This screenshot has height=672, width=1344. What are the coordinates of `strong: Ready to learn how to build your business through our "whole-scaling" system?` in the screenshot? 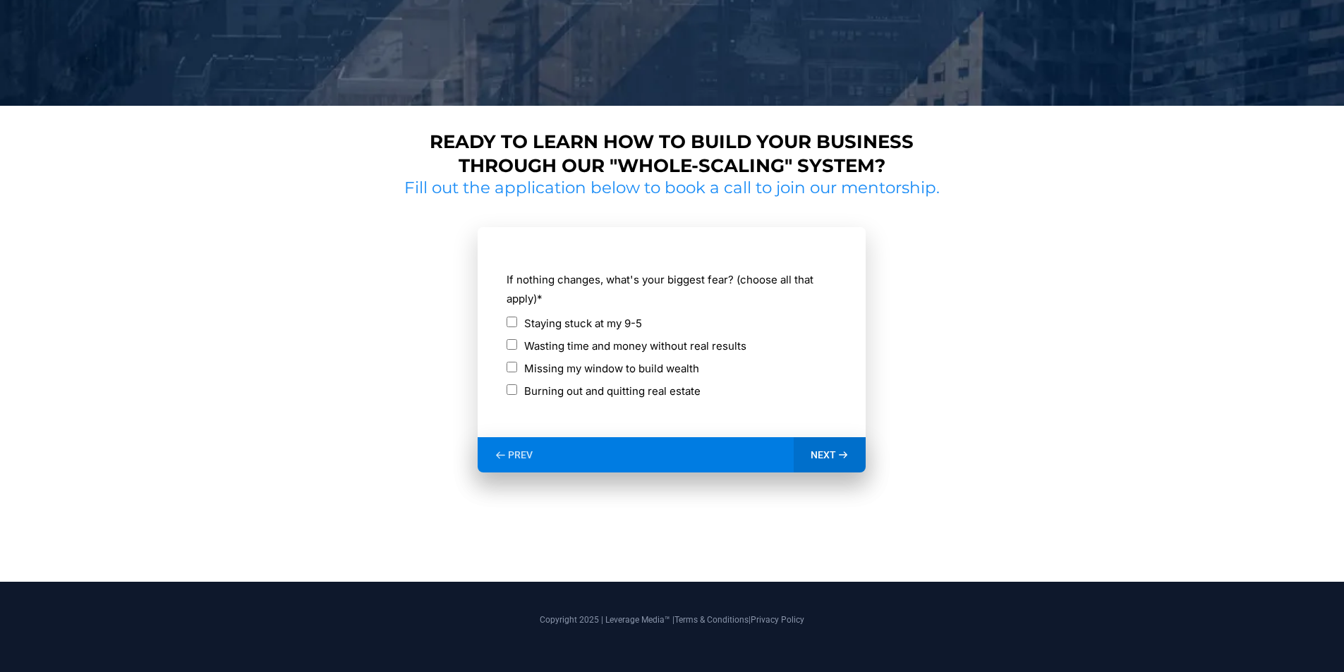 It's located at (671, 154).